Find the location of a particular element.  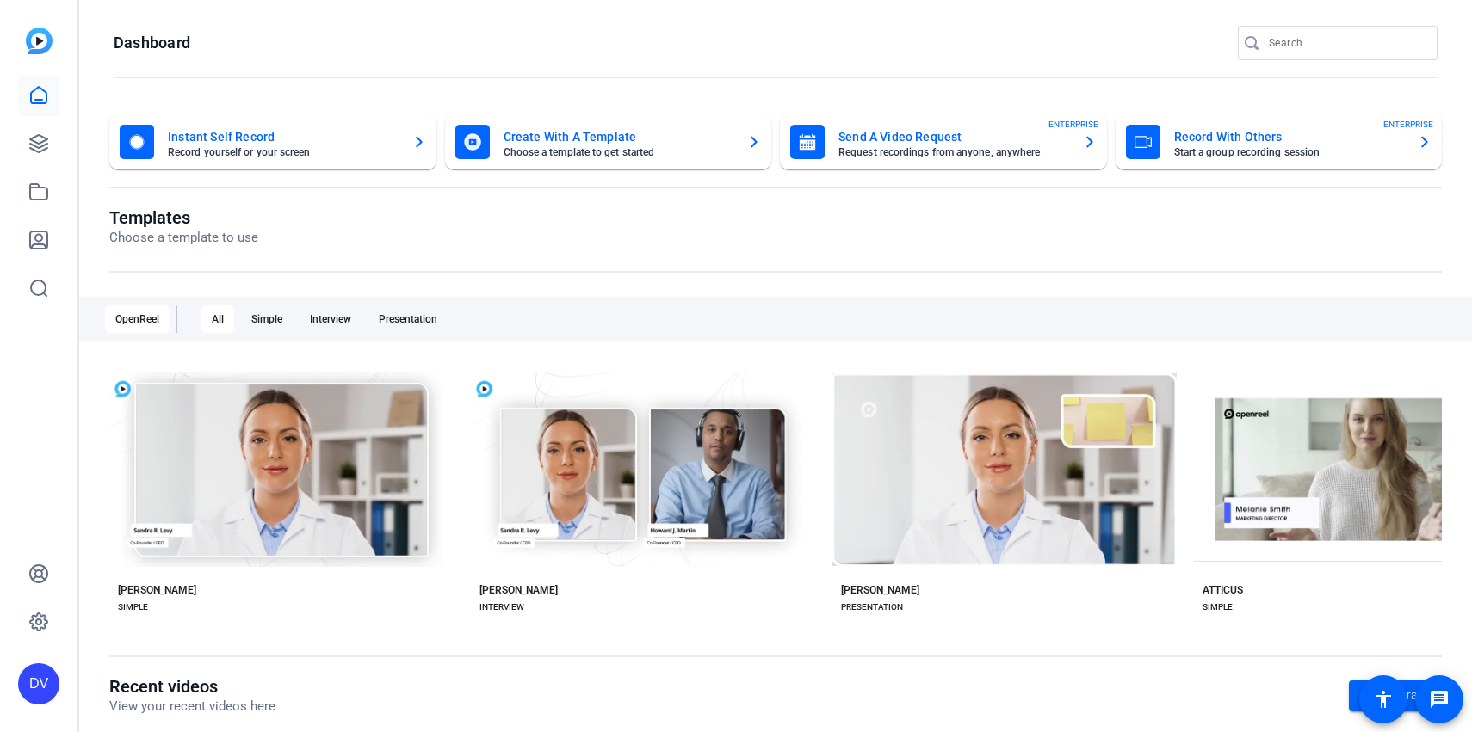

mat-icon: message is located at coordinates (1439, 700).